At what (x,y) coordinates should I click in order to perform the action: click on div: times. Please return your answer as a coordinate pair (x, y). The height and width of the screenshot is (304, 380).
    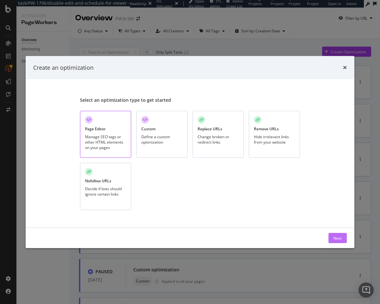
    Looking at the image, I should click on (345, 67).